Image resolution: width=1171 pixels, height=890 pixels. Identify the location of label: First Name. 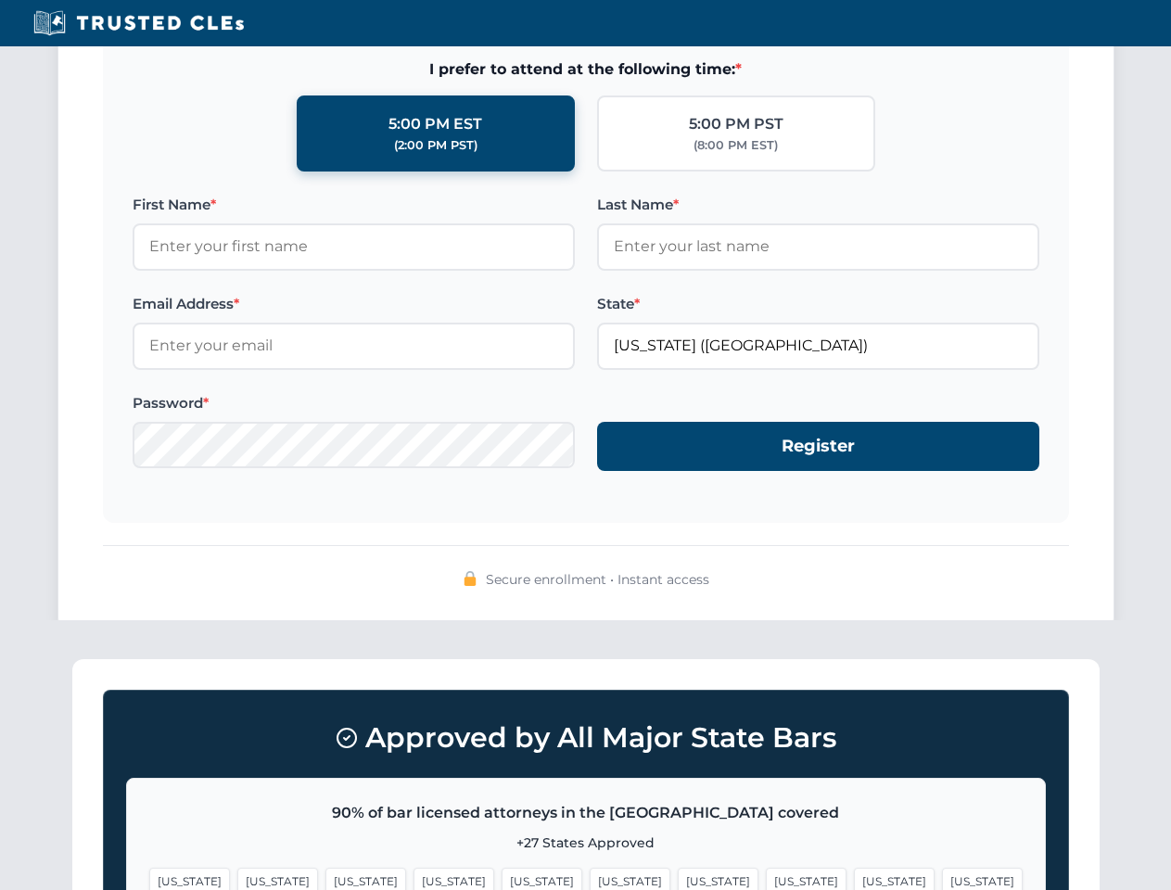
(353, 205).